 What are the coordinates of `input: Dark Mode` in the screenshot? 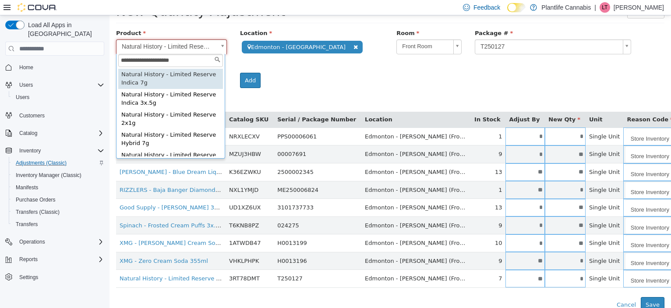 It's located at (516, 7).